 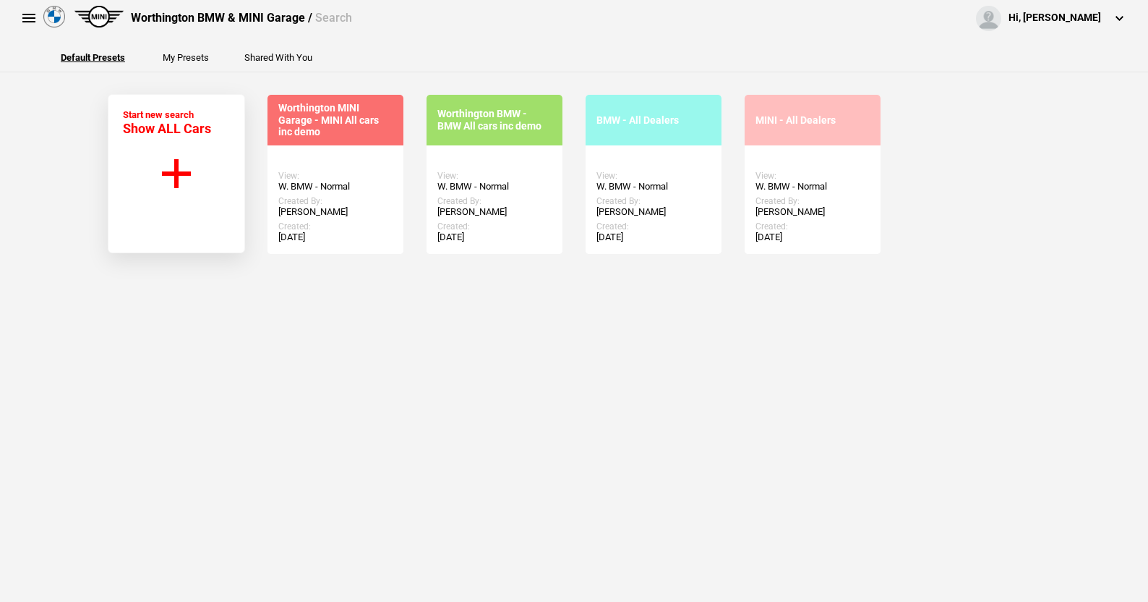 I want to click on div: Worthington MINI Garage - MINI All cars inc demo, so click(x=335, y=120).